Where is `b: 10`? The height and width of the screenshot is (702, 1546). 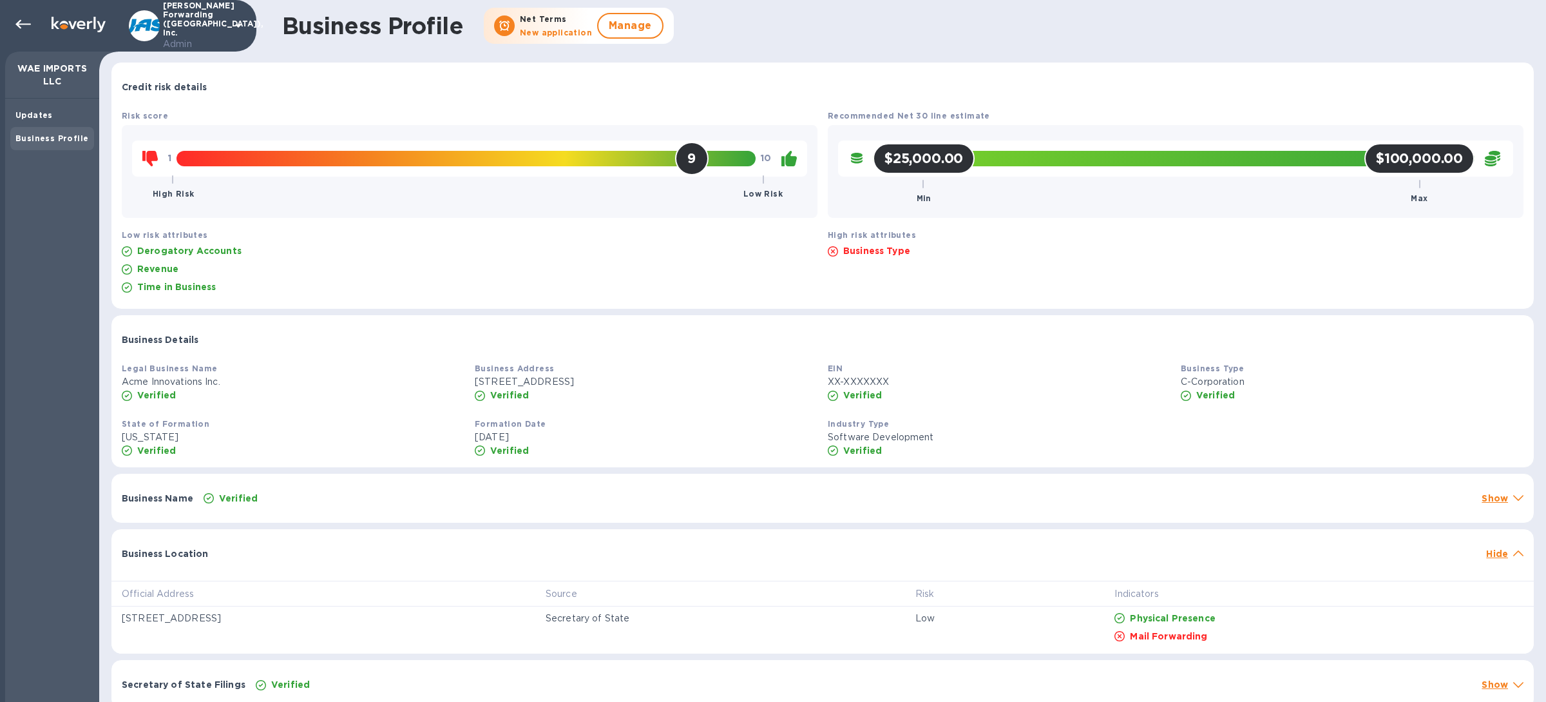 b: 10 is located at coordinates (766, 158).